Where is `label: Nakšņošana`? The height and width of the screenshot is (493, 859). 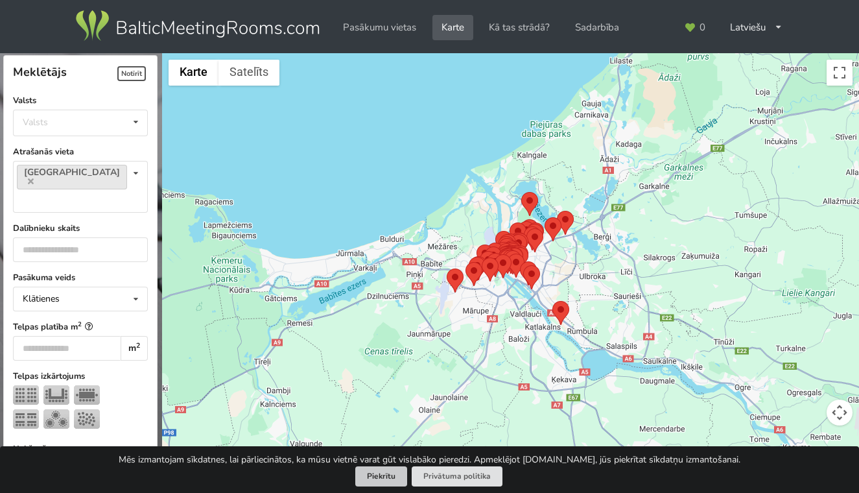 label: Nakšņošana is located at coordinates (80, 449).